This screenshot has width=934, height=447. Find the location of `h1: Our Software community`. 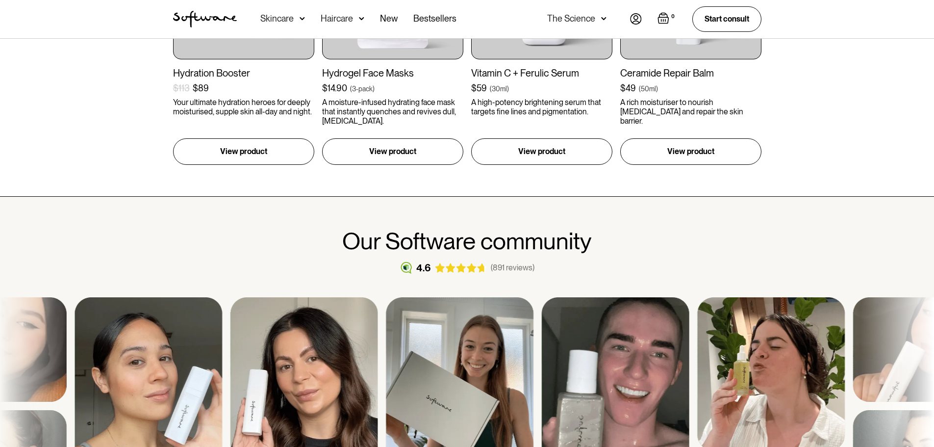

h1: Our Software community is located at coordinates (467, 241).